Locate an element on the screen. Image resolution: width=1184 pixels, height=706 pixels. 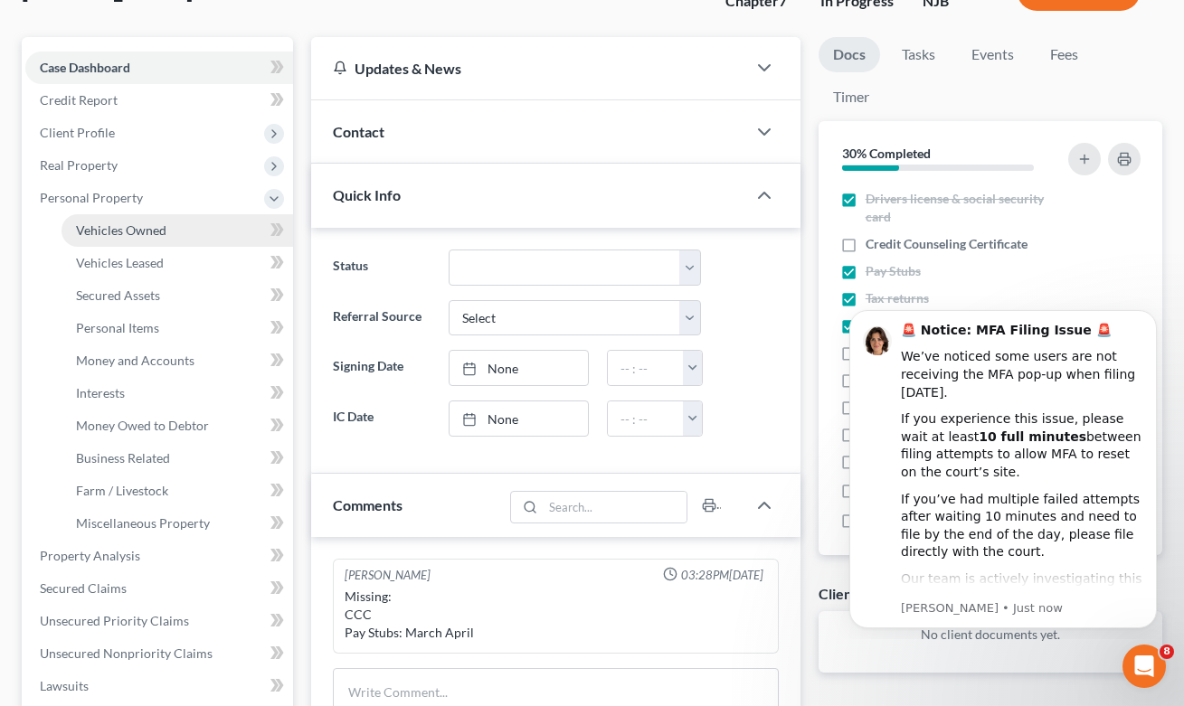
span: Client Profile is located at coordinates (77, 132).